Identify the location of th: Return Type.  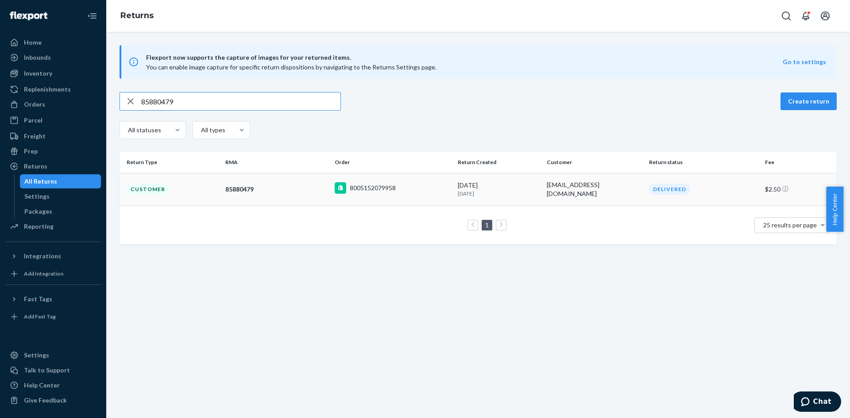
(170, 162).